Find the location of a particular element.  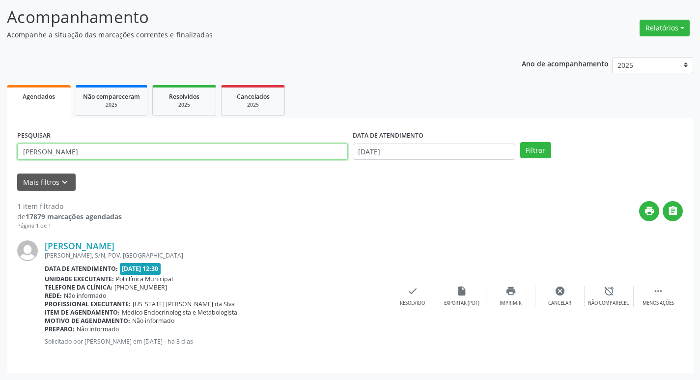

img: img is located at coordinates (28, 250).